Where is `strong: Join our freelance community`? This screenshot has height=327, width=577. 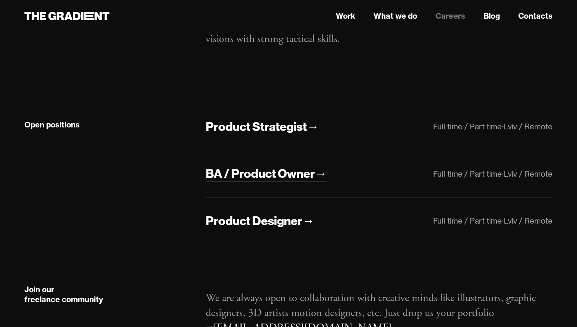 strong: Join our freelance community is located at coordinates (64, 294).